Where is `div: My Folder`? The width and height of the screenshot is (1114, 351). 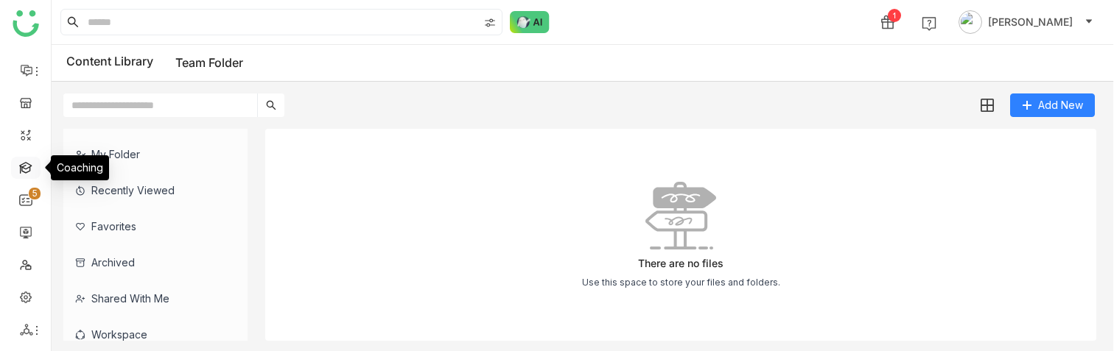 div: My Folder is located at coordinates (150, 154).